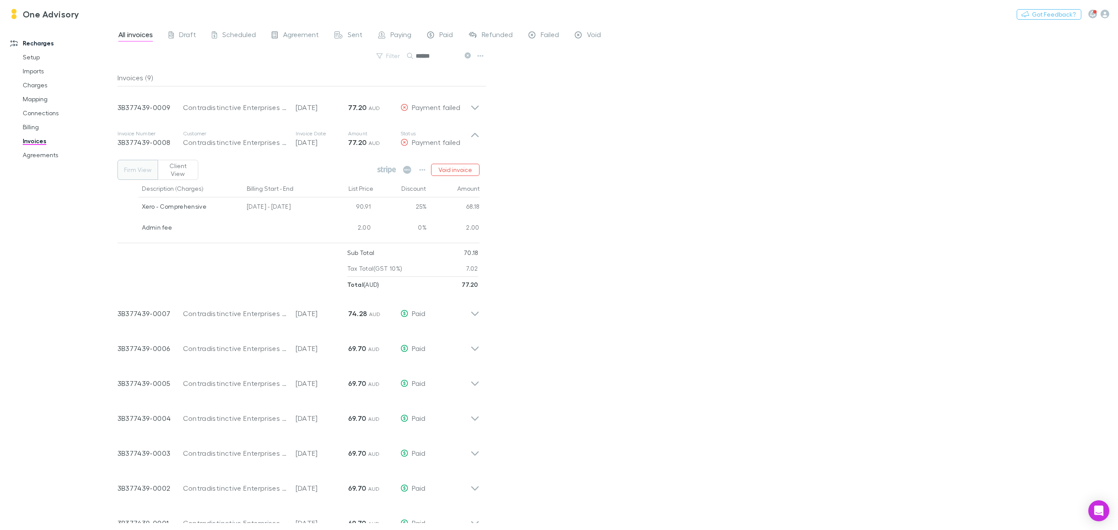  I want to click on p: Sub Total, so click(361, 253).